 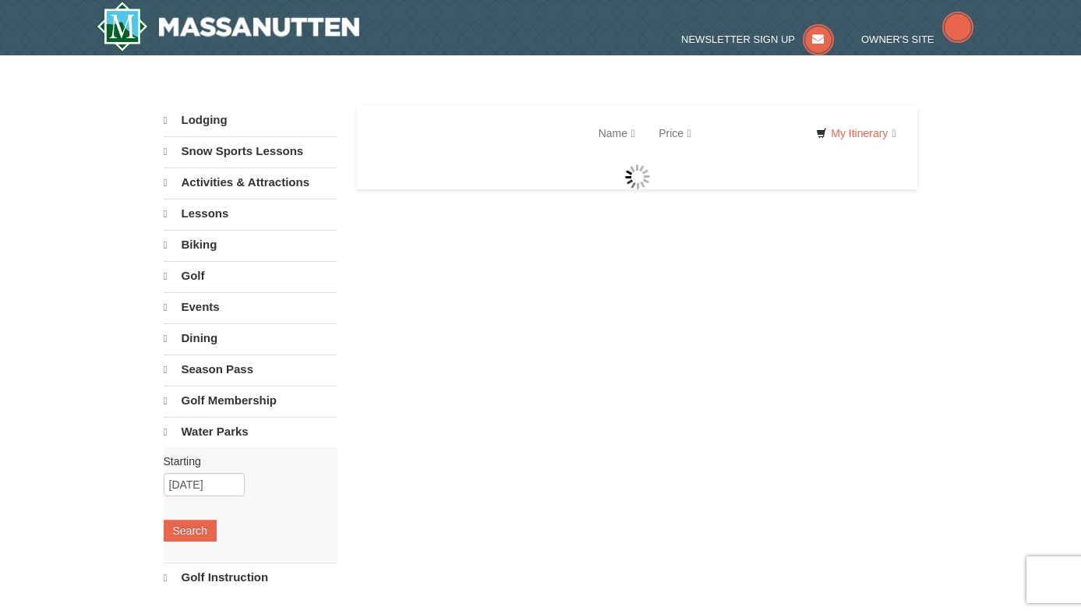 I want to click on a: Golf, so click(x=250, y=276).